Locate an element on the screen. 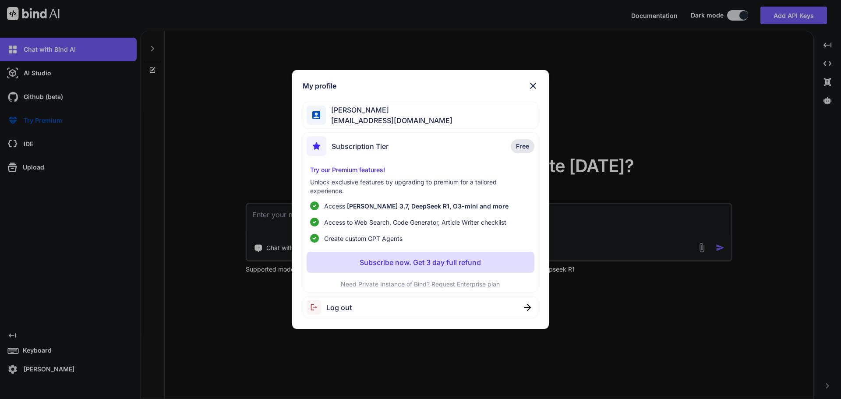  span: Log out is located at coordinates (339, 308).